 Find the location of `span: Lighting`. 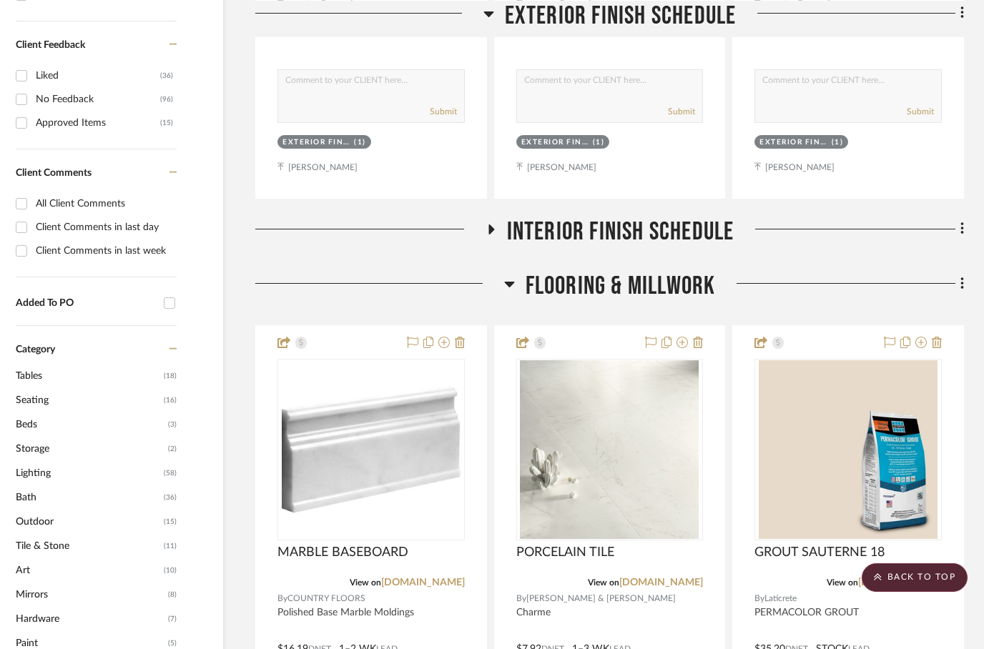

span: Lighting is located at coordinates (88, 473).